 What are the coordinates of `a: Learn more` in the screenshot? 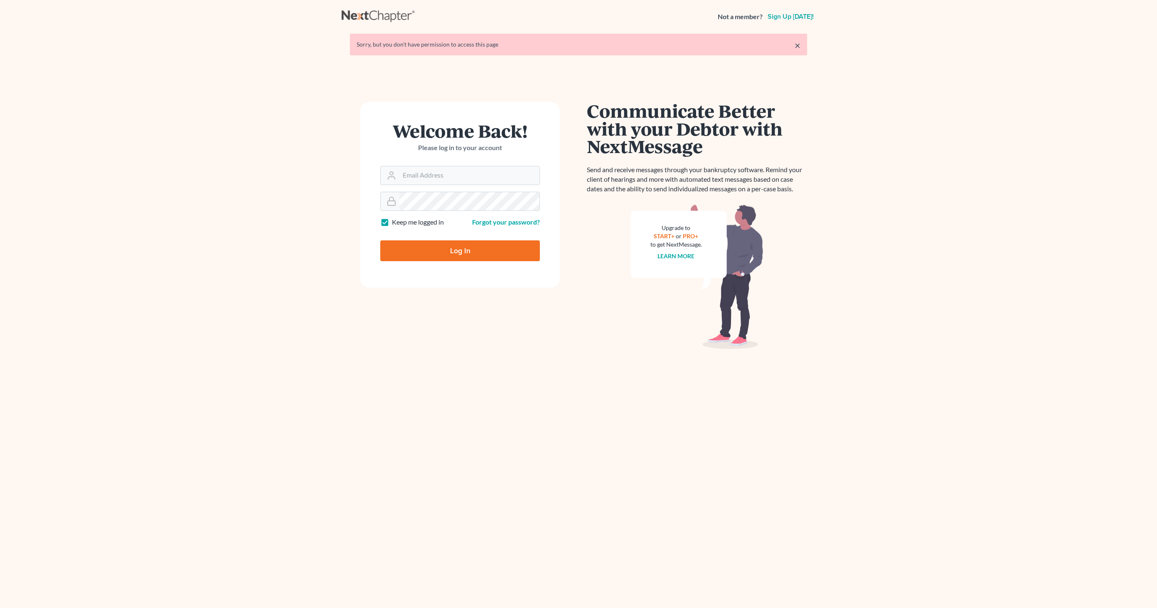 It's located at (676, 256).